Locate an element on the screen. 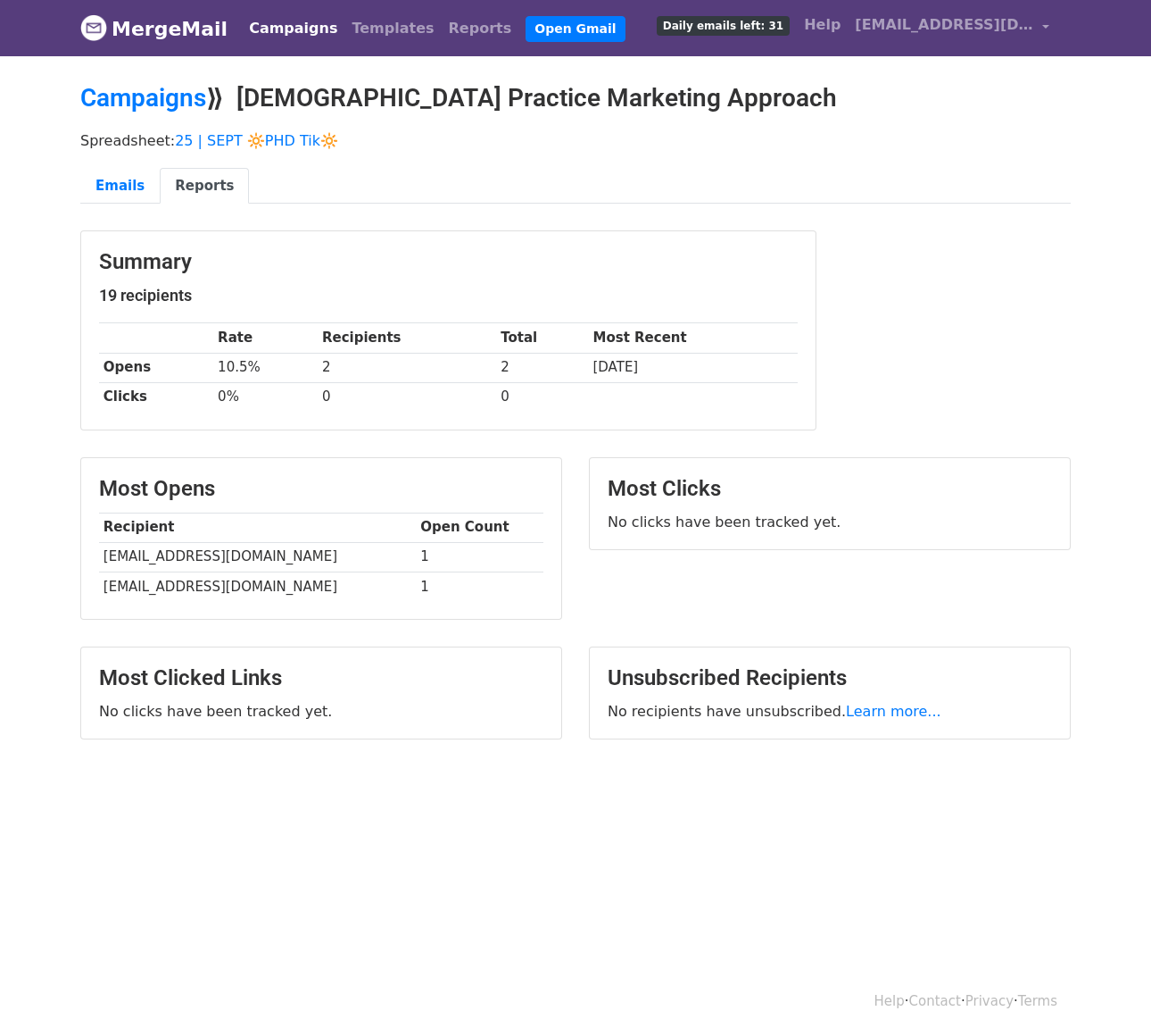  a: Learn more... is located at coordinates (894, 711).